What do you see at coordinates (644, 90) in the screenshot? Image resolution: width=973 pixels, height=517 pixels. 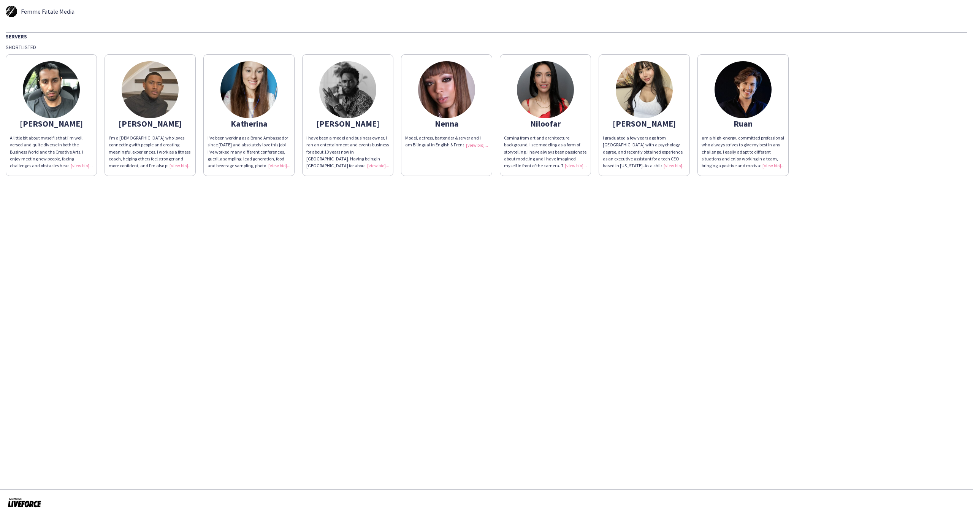 I see `img: thumb-4ef09eab-5109-47b9-bb7f-77f7103c1f44.jpg` at bounding box center [644, 90].